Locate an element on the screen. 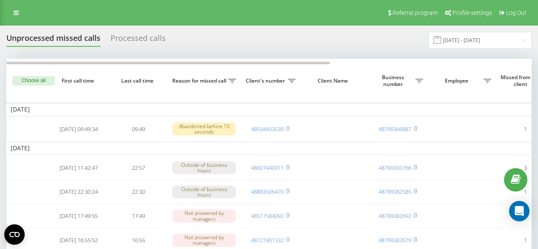 This screenshot has width=538, height=249. a: 48504403539 is located at coordinates (267, 129).